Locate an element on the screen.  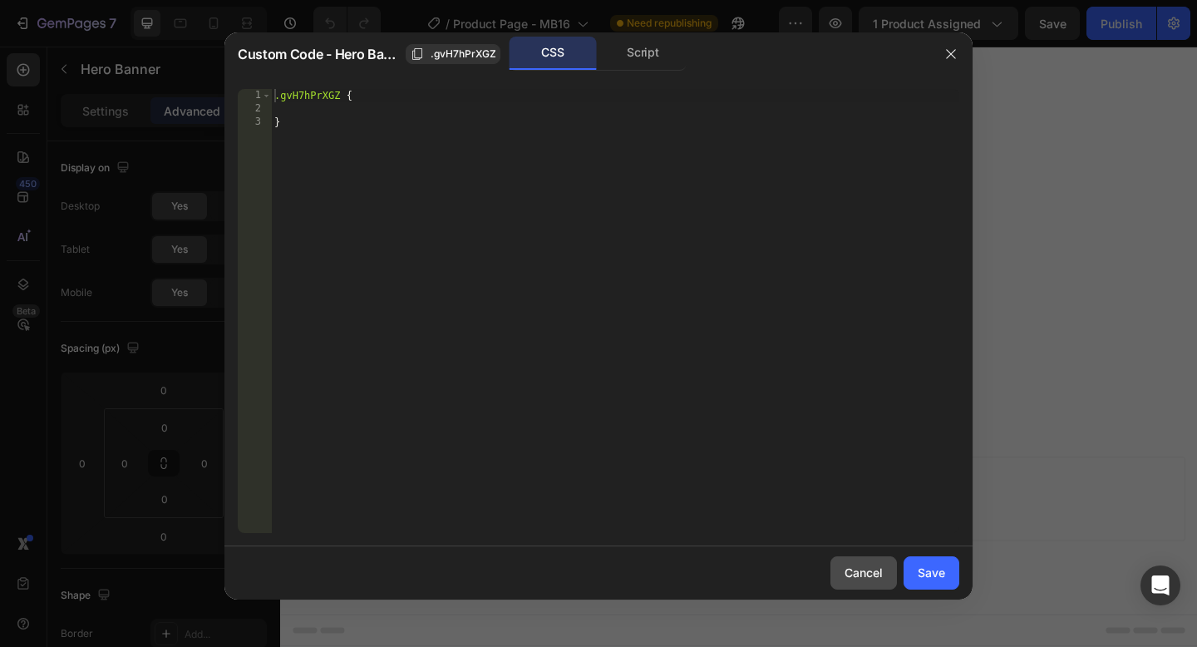
span: Custom Code - Hero Banner is located at coordinates (318, 54).